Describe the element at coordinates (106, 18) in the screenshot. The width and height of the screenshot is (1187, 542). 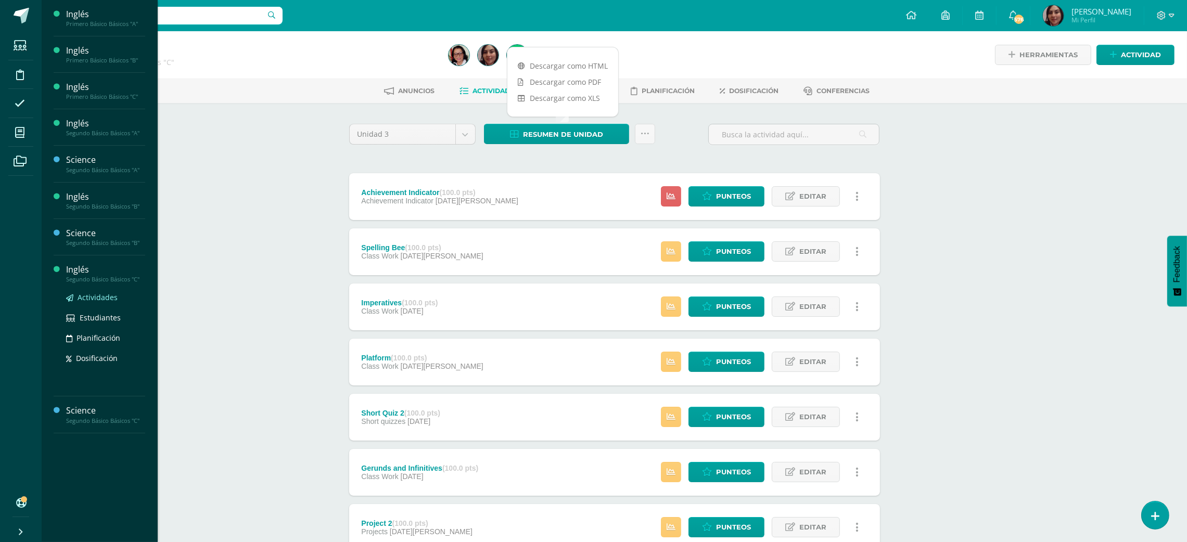
I see `a: InglésPrimero Básico Básicos "A"` at that location.